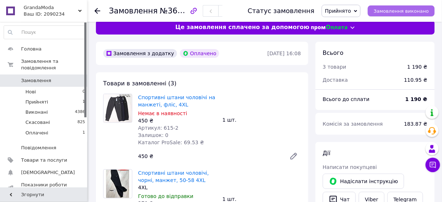 The width and height of the screenshot is (442, 202). Describe the element at coordinates (44, 160) in the screenshot. I see `span: Товари та послуги` at that location.